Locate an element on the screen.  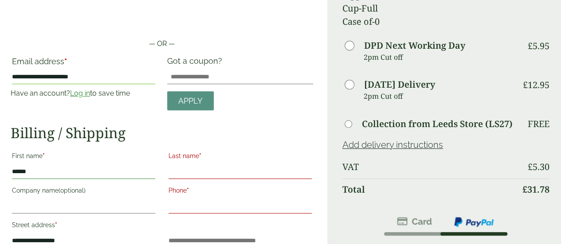
label: Company name is located at coordinates (83, 192).